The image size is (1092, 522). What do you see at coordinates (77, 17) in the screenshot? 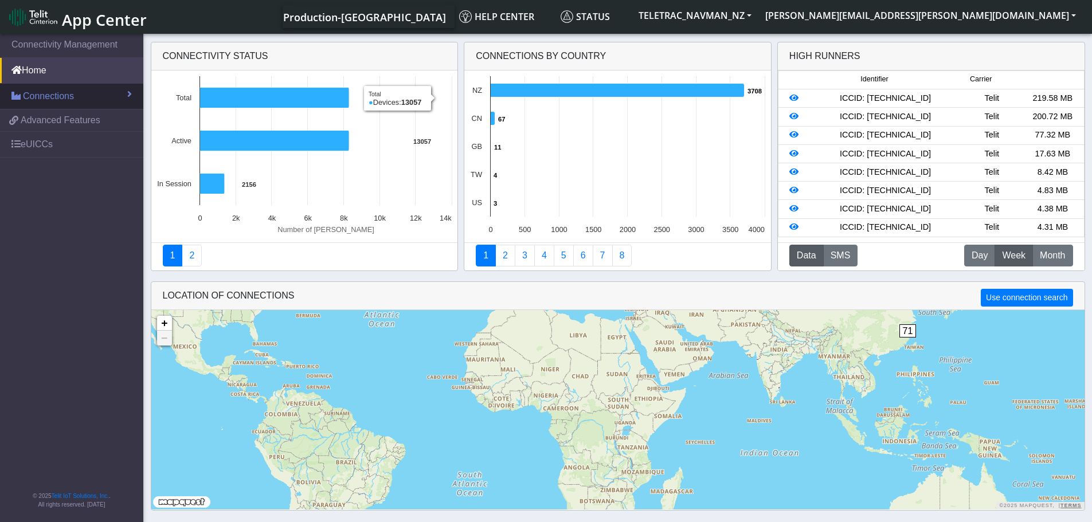
I see `a: App Center` at bounding box center [77, 17].